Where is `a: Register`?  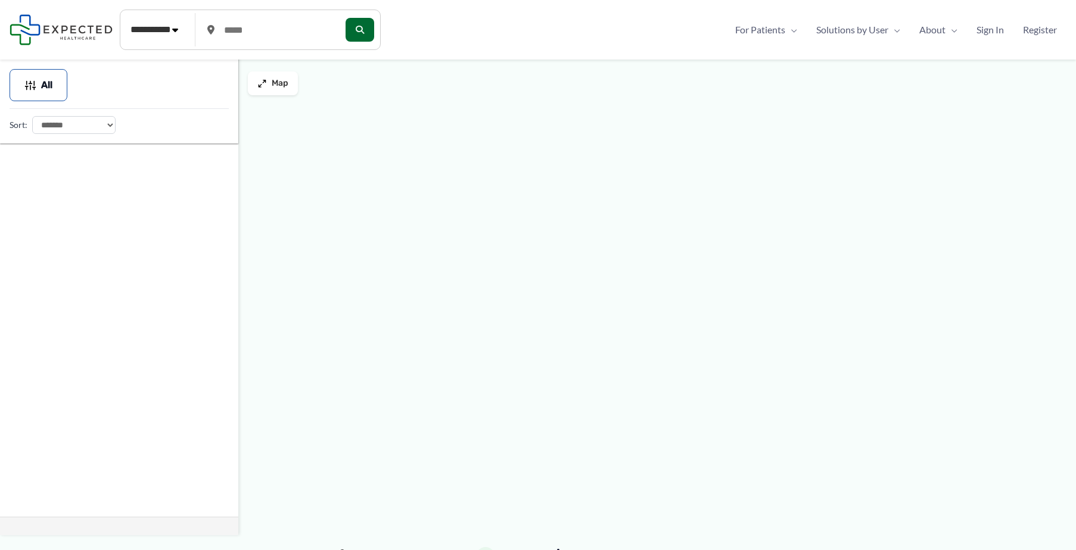 a: Register is located at coordinates (1039, 30).